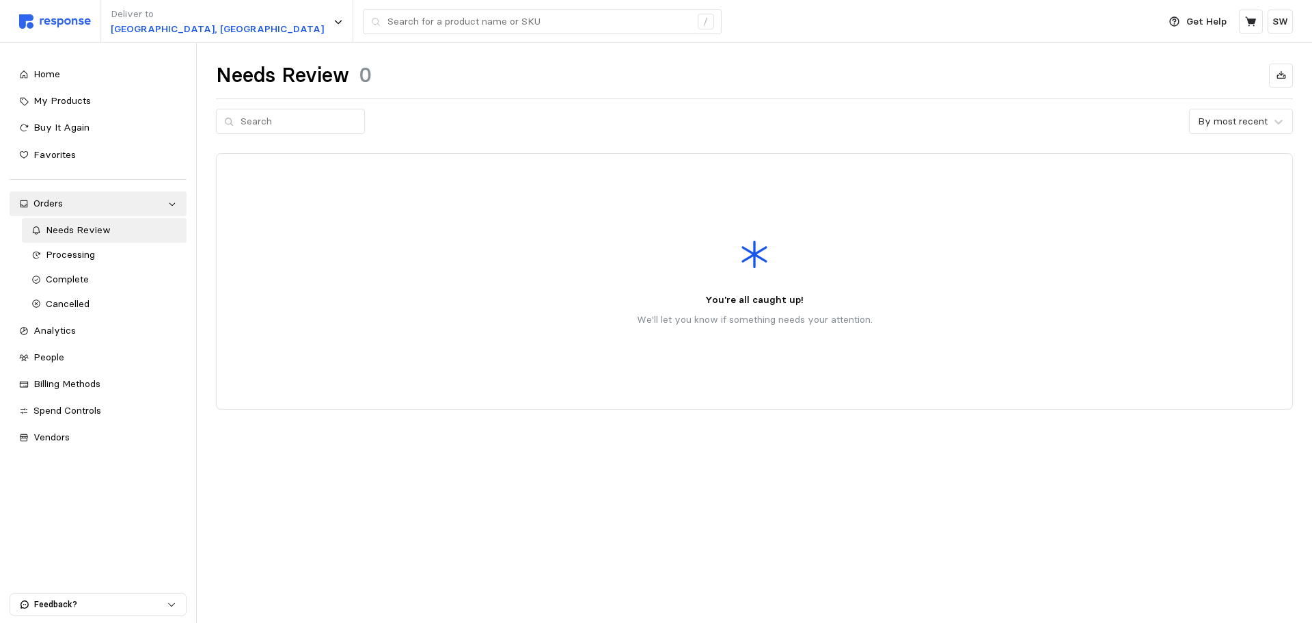  I want to click on span: Home, so click(46, 74).